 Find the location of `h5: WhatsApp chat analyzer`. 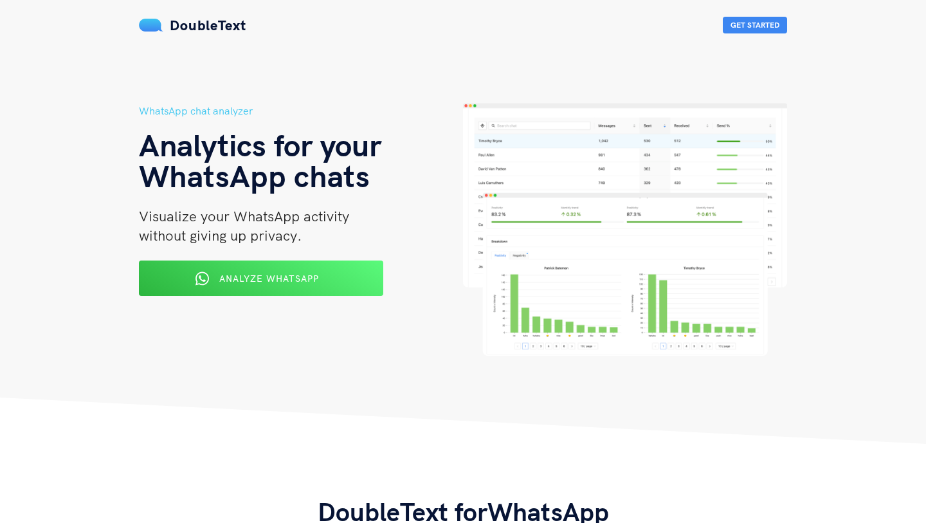

h5: WhatsApp chat analyzer is located at coordinates (301, 111).